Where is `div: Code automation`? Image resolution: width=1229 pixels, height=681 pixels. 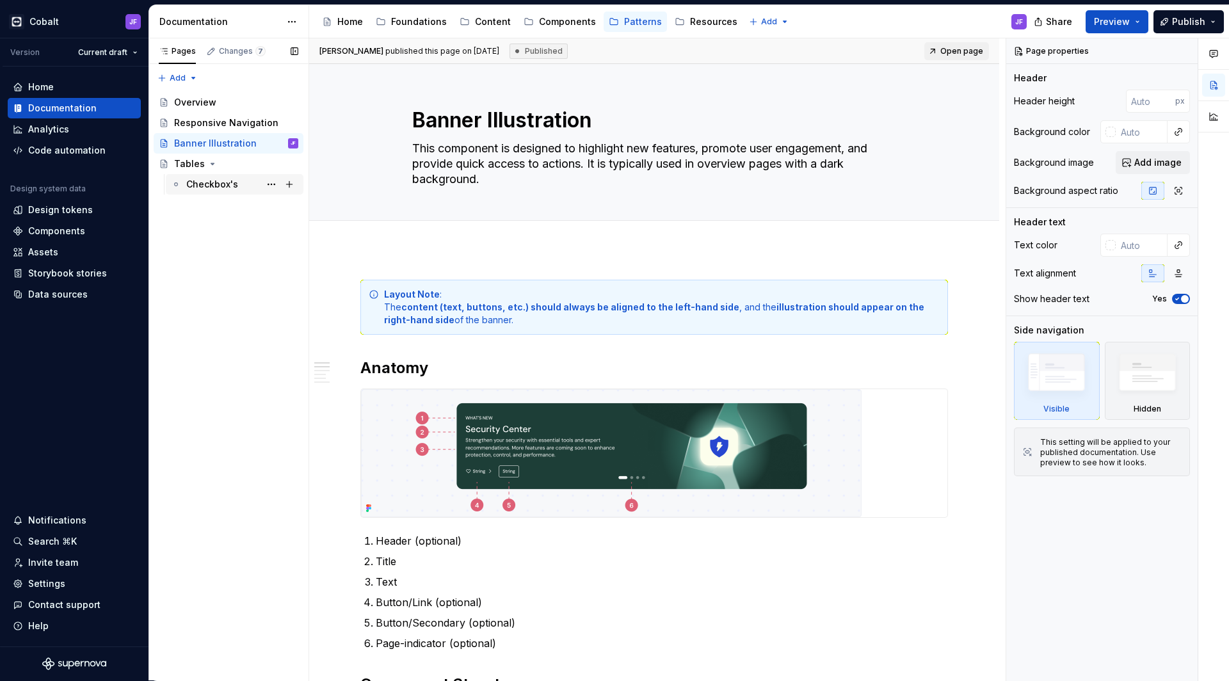
div: Code automation is located at coordinates (67, 150).